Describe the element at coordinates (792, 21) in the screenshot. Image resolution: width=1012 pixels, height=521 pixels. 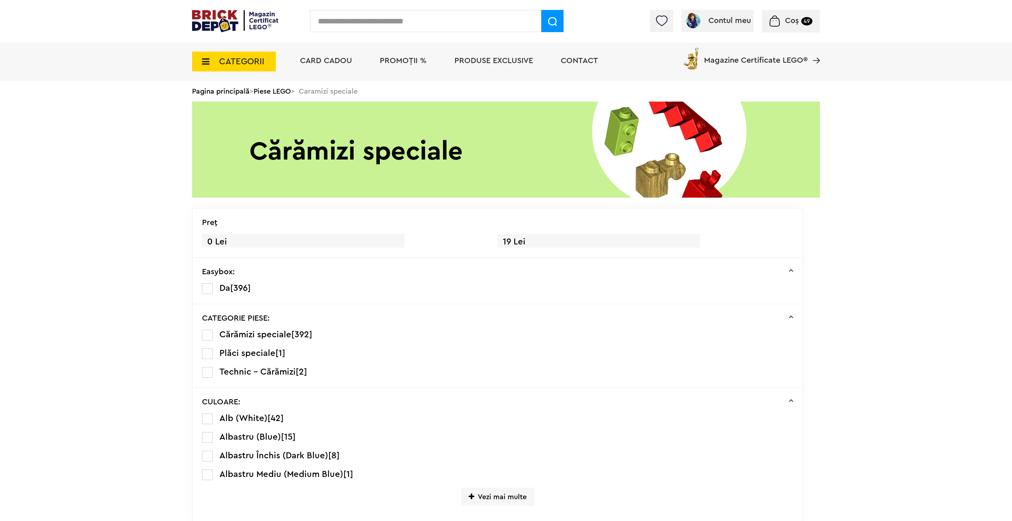
I see `span: Coș` at that location.